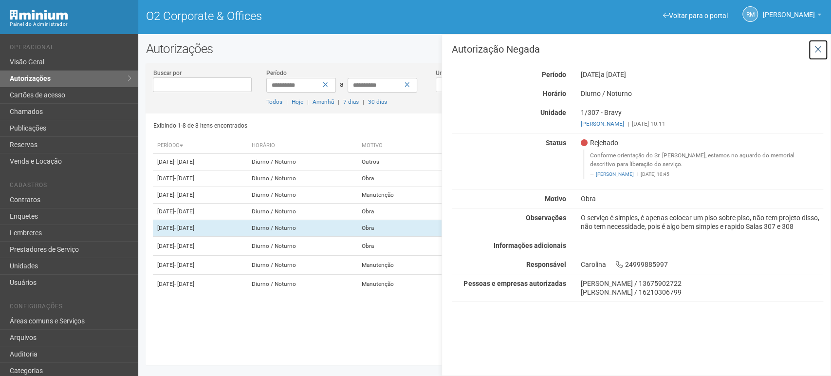  What do you see at coordinates (553, 113) in the screenshot?
I see `strong: Unidade` at bounding box center [553, 113].